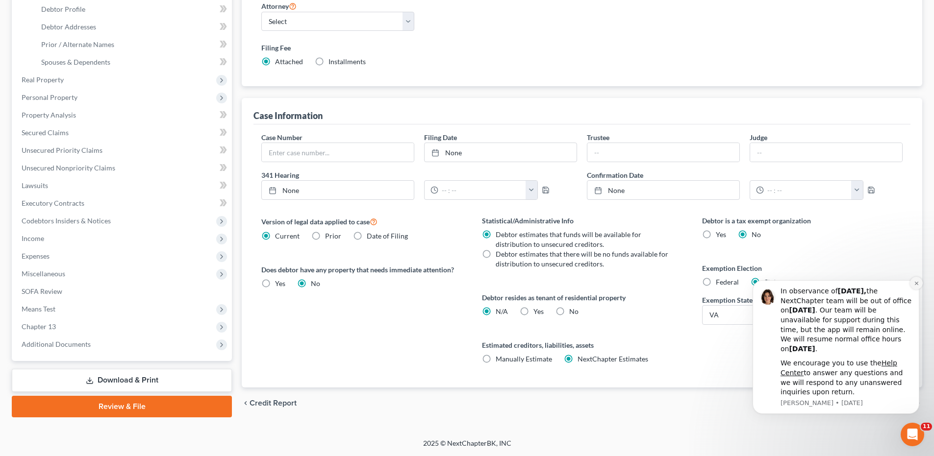 Image resolution: width=934 pixels, height=456 pixels. I want to click on span: Spouses & Dependents, so click(75, 62).